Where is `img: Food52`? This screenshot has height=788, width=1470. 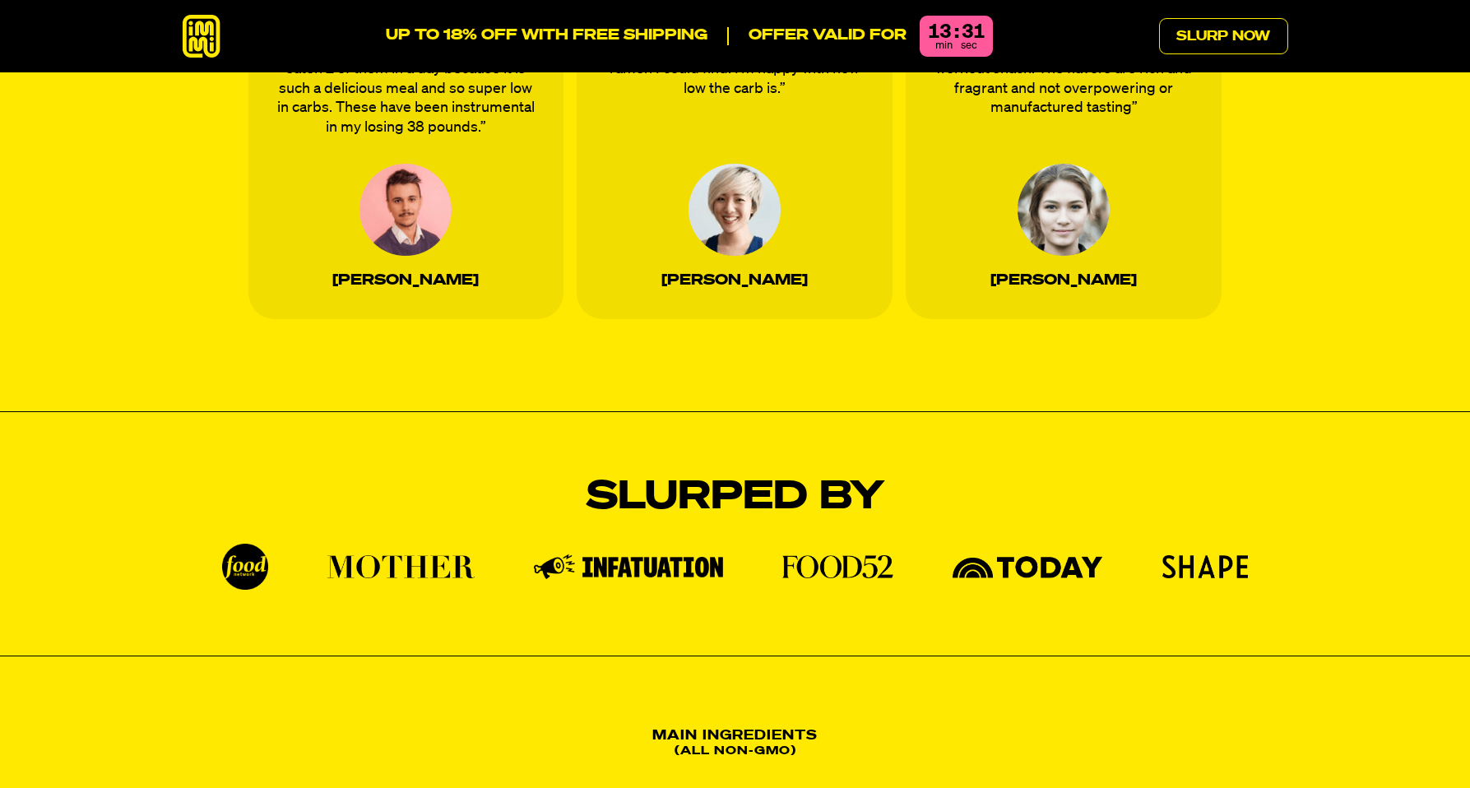 img: Food52 is located at coordinates (837, 567).